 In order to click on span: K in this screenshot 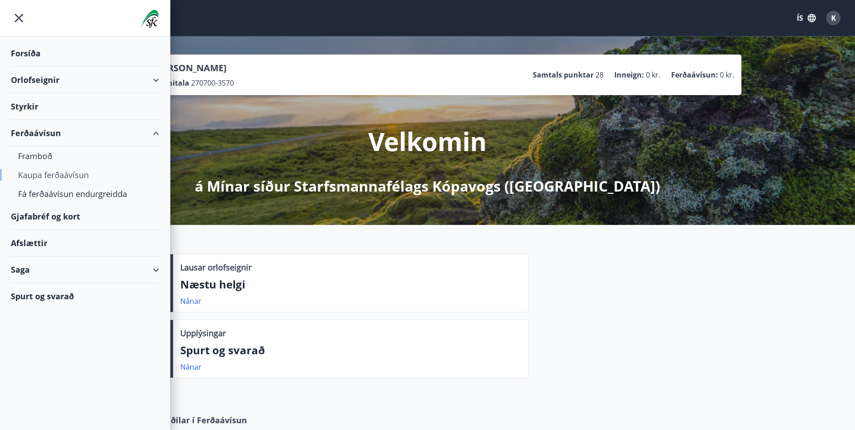, I will do `click(833, 18)`.